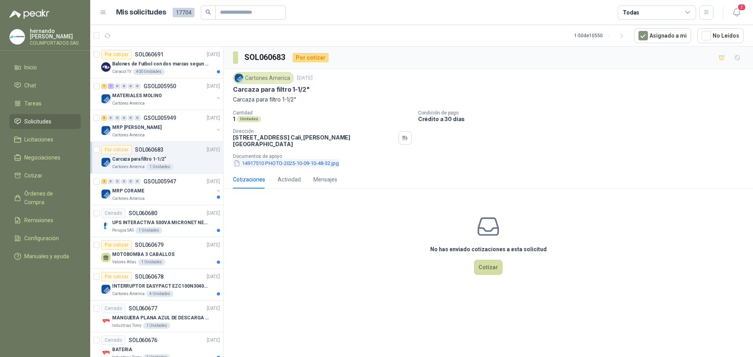  What do you see at coordinates (149, 245) in the screenshot?
I see `p: SOL060679` at bounding box center [149, 245].